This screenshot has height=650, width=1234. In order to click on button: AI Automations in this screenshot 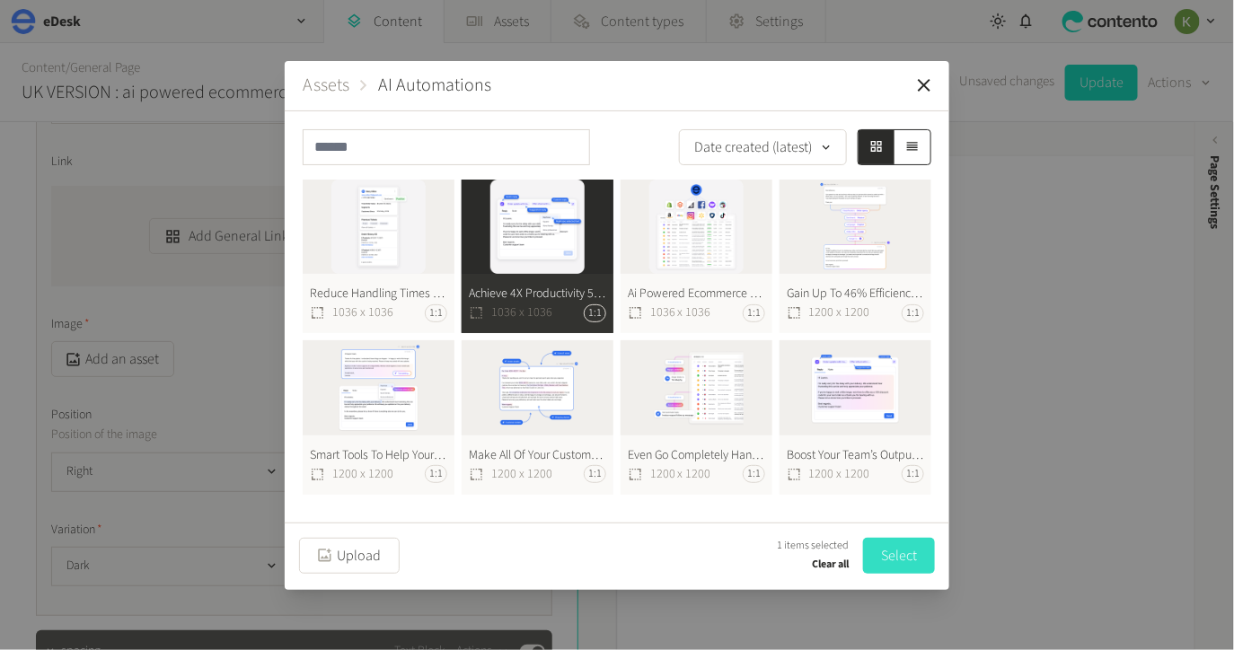, I will do `click(435, 85)`.